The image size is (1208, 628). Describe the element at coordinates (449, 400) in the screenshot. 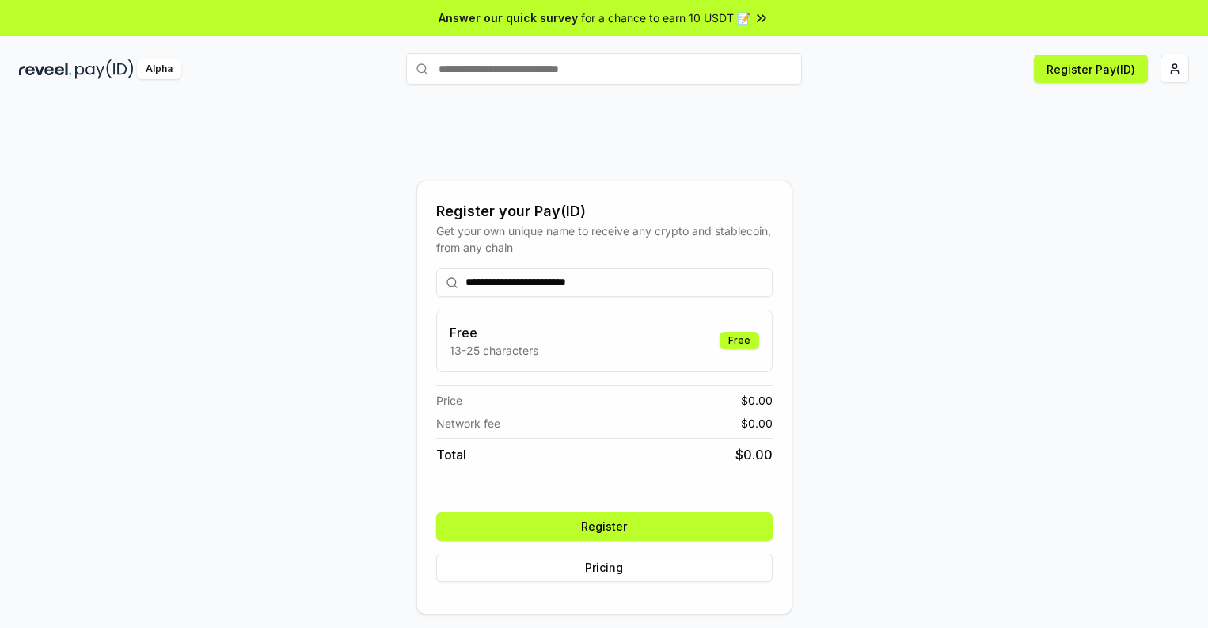

I see `span: Price` at that location.